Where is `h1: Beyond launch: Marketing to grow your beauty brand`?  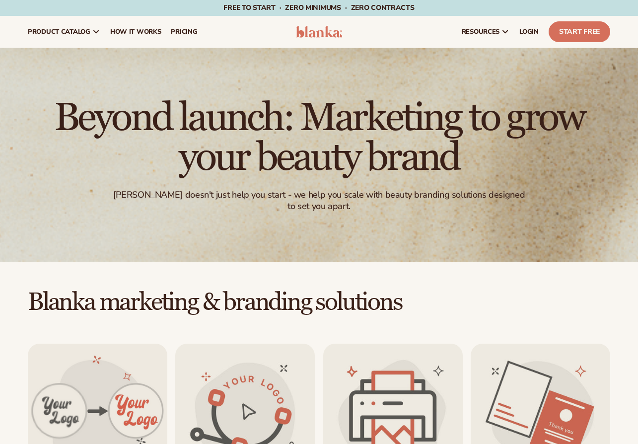 h1: Beyond launch: Marketing to grow your beauty brand is located at coordinates (319, 138).